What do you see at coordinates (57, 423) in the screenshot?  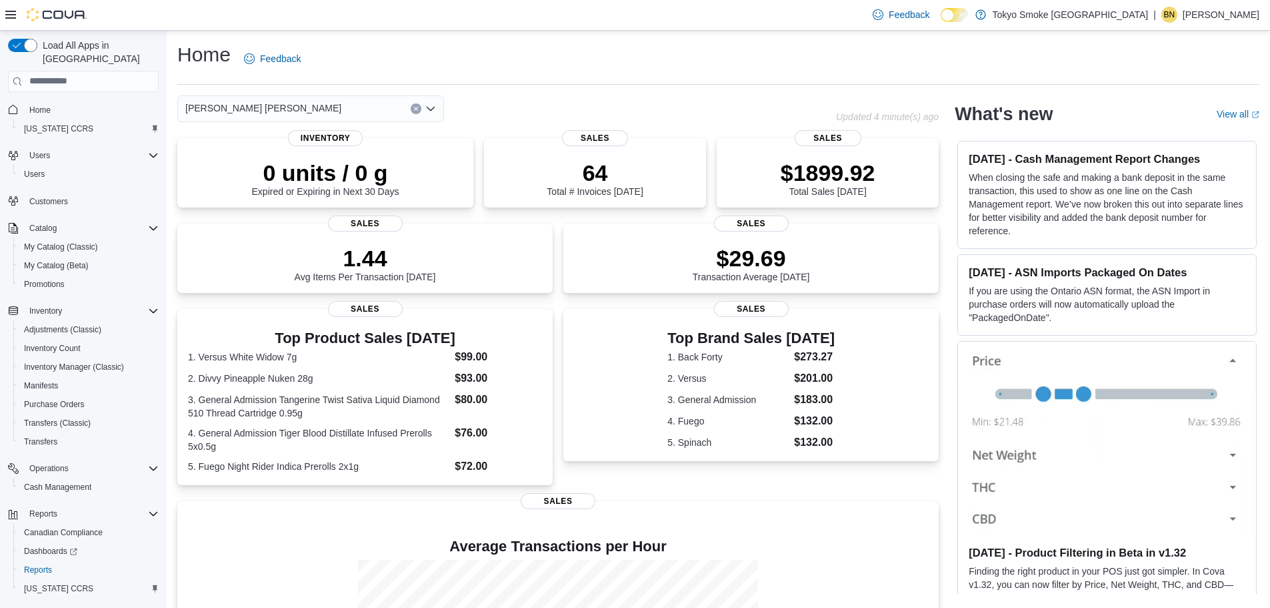 I see `span: Transfers (Classic)` at bounding box center [57, 423].